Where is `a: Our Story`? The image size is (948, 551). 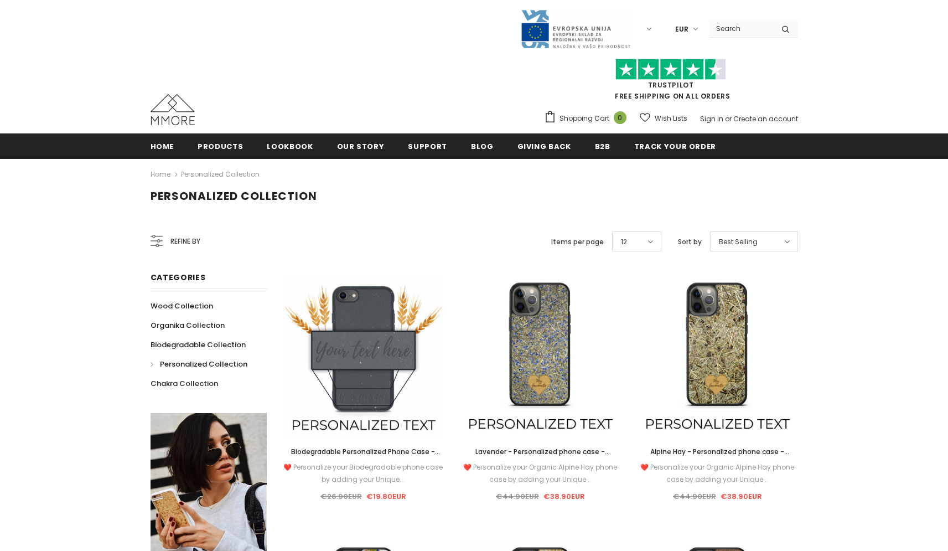
a: Our Story is located at coordinates (361, 146).